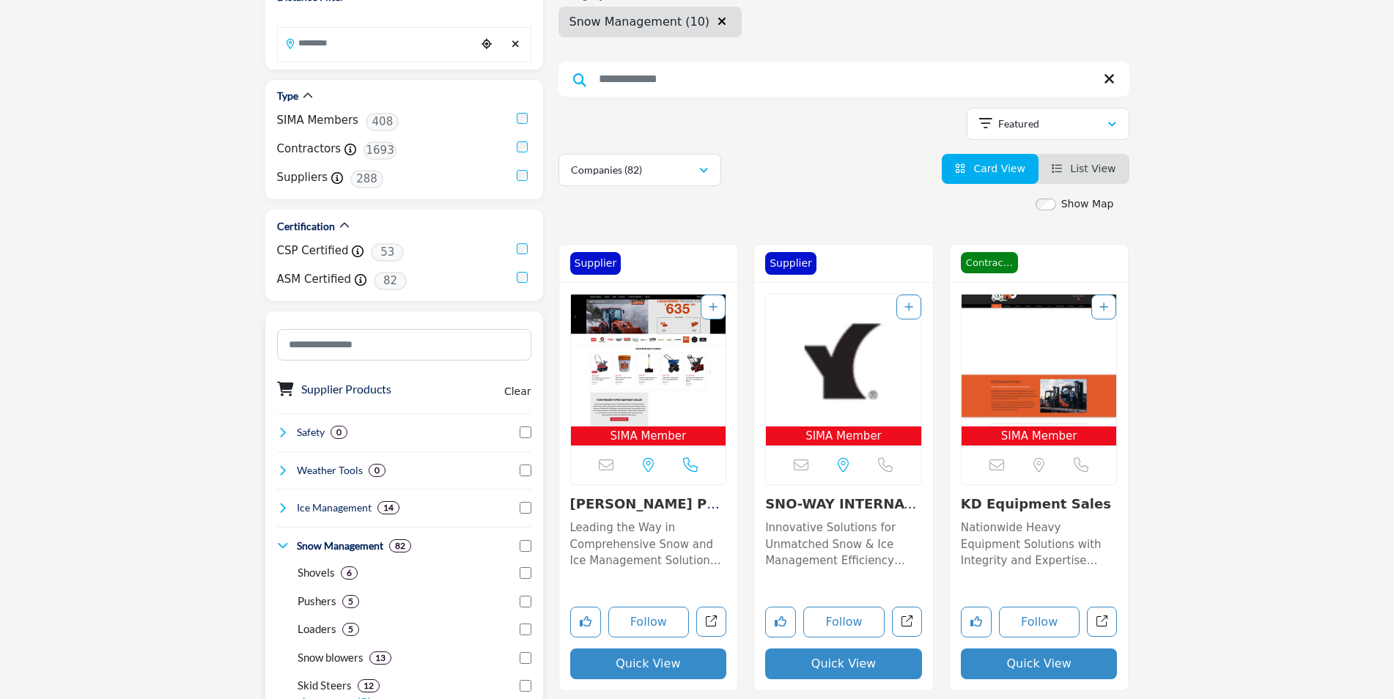 The height and width of the screenshot is (699, 1394). What do you see at coordinates (387, 252) in the screenshot?
I see `span: 53` at bounding box center [387, 252].